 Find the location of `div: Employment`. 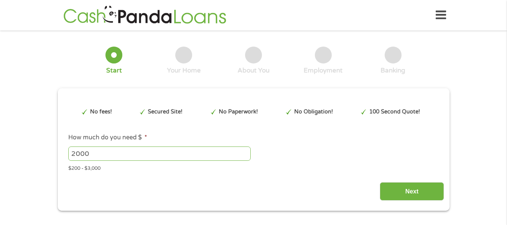

div: Employment is located at coordinates (323, 71).